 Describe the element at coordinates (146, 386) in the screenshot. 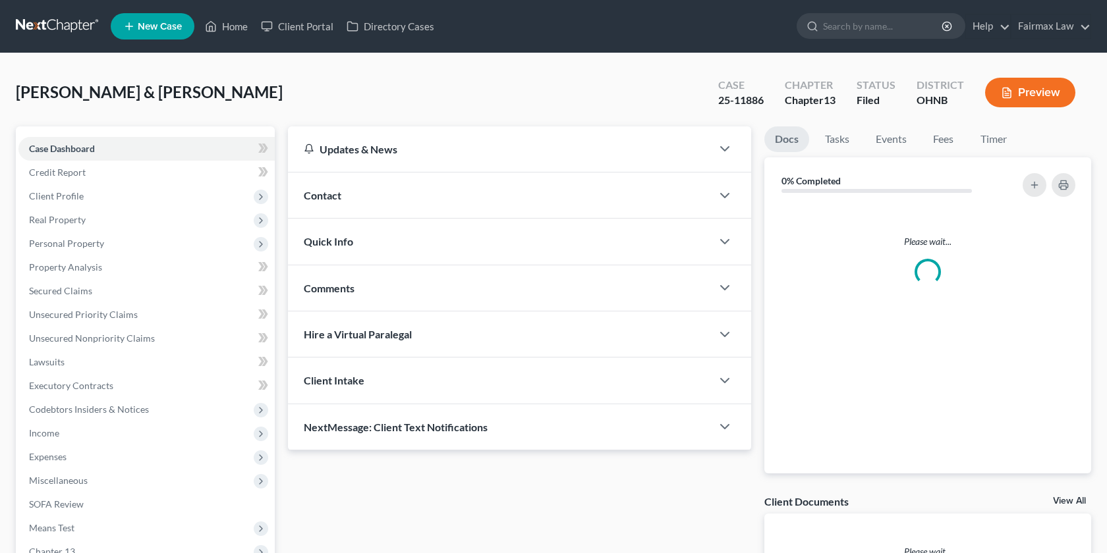

I see `a: Executory Contracts` at that location.